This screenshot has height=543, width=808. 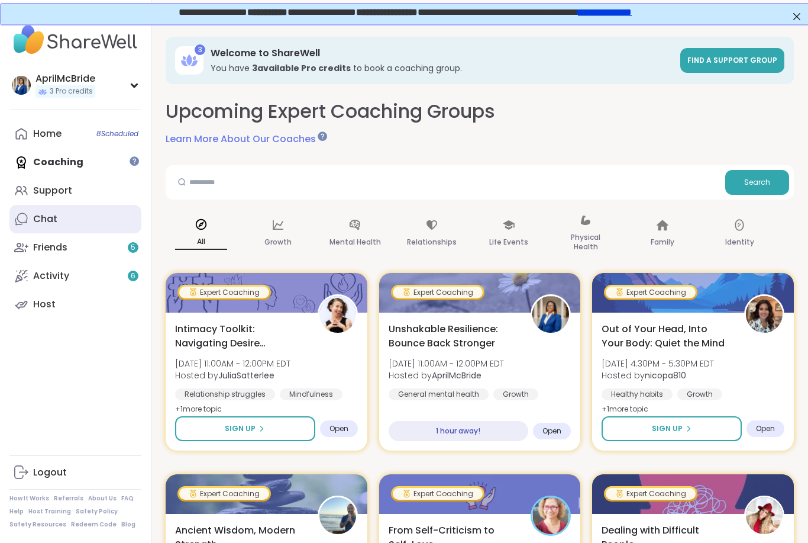 What do you see at coordinates (75, 247) in the screenshot?
I see `a: Friends5` at bounding box center [75, 247].